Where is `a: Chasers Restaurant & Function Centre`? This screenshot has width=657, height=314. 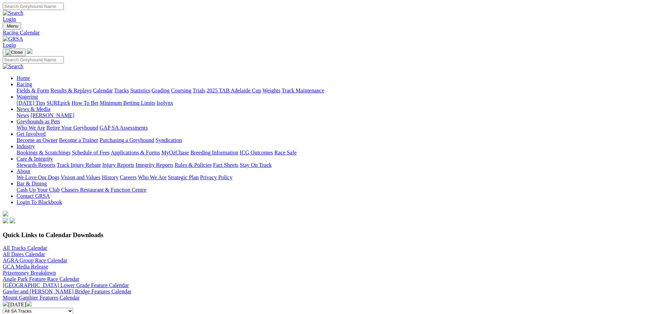
a: Chasers Restaurant & Function Centre is located at coordinates (104, 190).